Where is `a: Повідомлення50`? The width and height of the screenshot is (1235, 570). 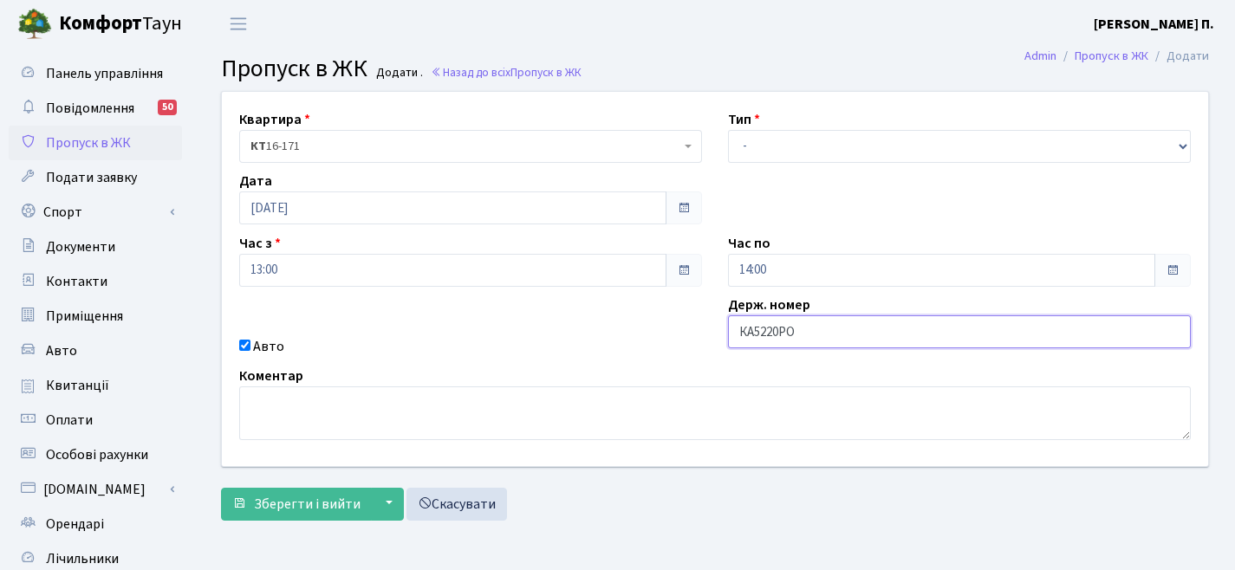
a: Повідомлення50 is located at coordinates (95, 108).